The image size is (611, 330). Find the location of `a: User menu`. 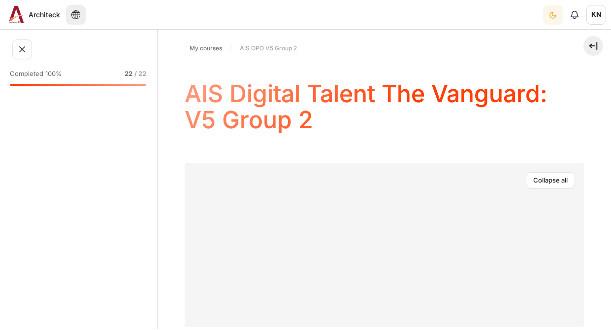

a: User menu is located at coordinates (596, 15).